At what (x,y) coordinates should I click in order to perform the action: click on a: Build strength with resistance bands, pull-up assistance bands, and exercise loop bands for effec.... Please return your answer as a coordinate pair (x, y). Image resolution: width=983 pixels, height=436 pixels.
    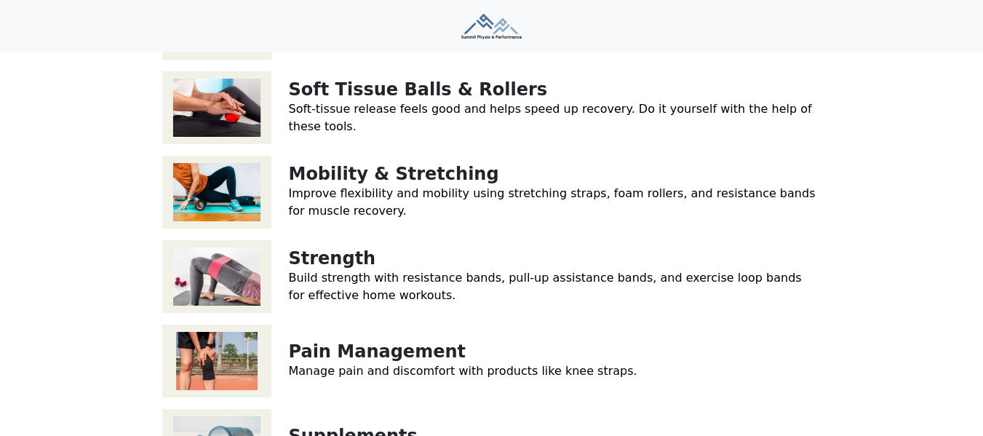
    Looking at the image, I should click on (545, 286).